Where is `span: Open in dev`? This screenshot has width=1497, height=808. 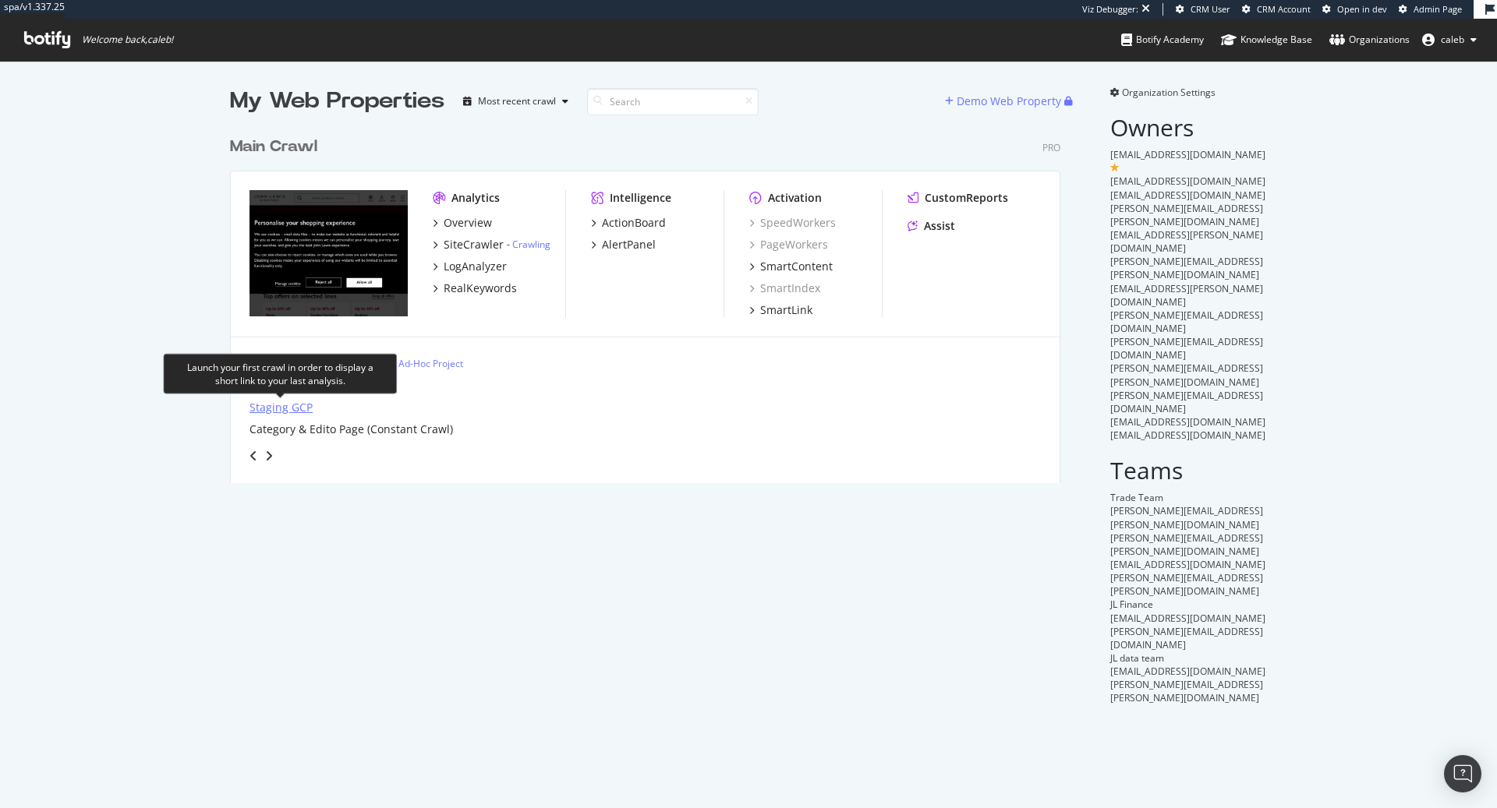 span: Open in dev is located at coordinates (1362, 9).